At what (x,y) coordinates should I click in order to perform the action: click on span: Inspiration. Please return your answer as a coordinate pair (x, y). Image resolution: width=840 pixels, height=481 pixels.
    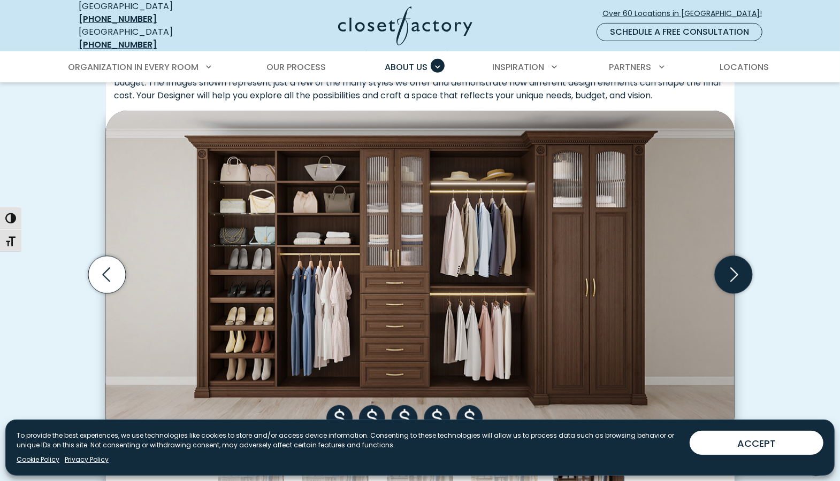
    Looking at the image, I should click on (518, 67).